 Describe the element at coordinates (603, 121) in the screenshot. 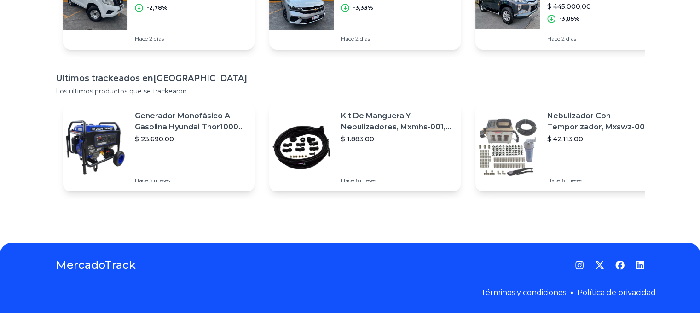

I see `p: Nebulizador Con Temporizador, Mxswz-009, 50m, 40 Boquillas` at that location.